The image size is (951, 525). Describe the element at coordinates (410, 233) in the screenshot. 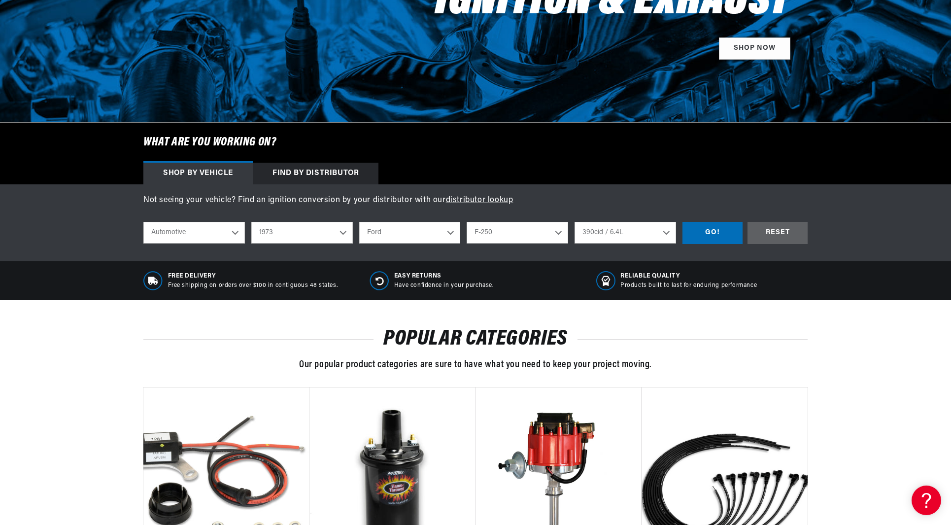

I see `select: Make` at that location.